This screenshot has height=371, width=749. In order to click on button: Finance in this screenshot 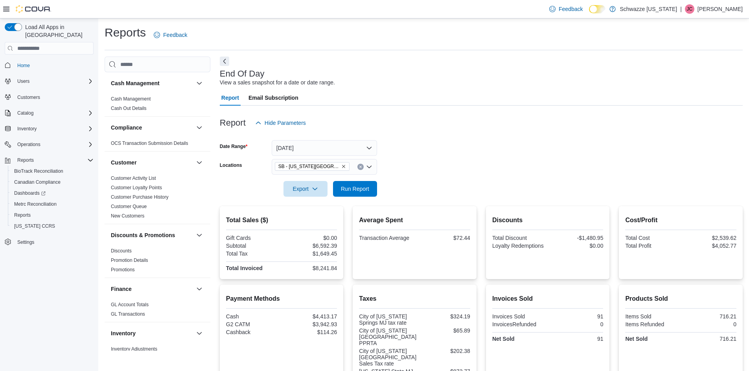, I will do `click(152, 289)`.